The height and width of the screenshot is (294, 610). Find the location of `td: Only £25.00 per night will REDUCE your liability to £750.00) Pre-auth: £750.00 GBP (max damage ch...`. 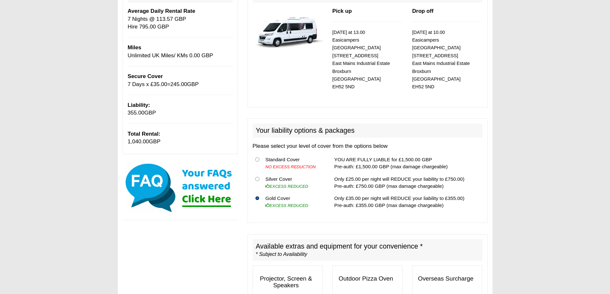

td: Only £25.00 per night will REDUCE your liability to £750.00) Pre-auth: £750.00 GBP (max damage ch... is located at coordinates (407, 182).